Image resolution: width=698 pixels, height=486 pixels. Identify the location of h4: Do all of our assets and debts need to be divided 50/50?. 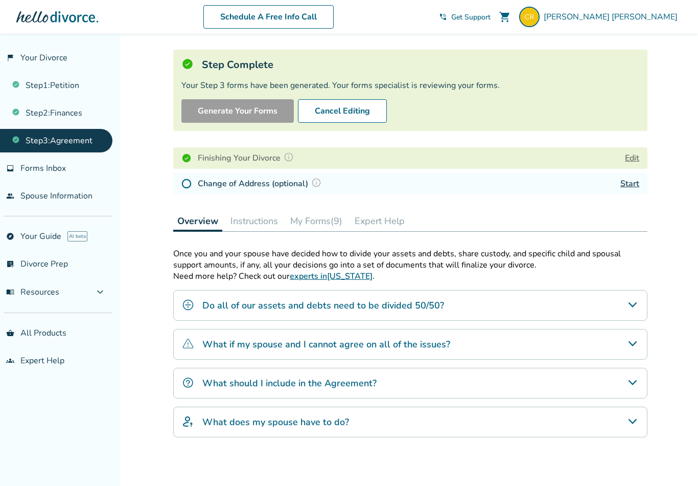
(323, 305).